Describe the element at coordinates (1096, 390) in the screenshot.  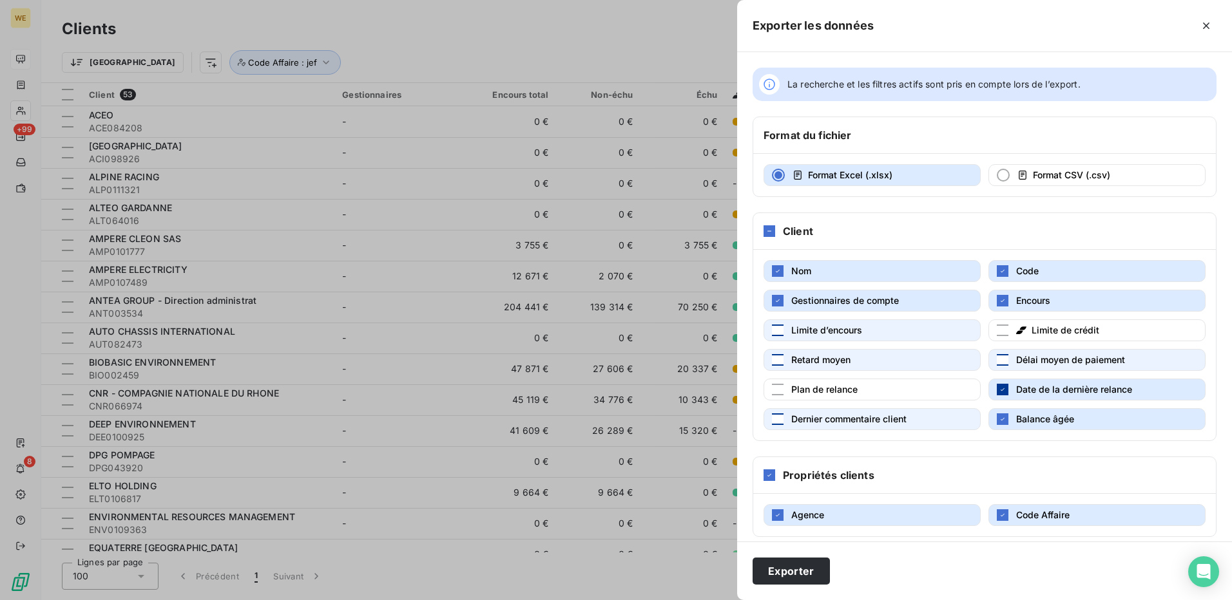
I see `button: Date de la dernière relance` at that location.